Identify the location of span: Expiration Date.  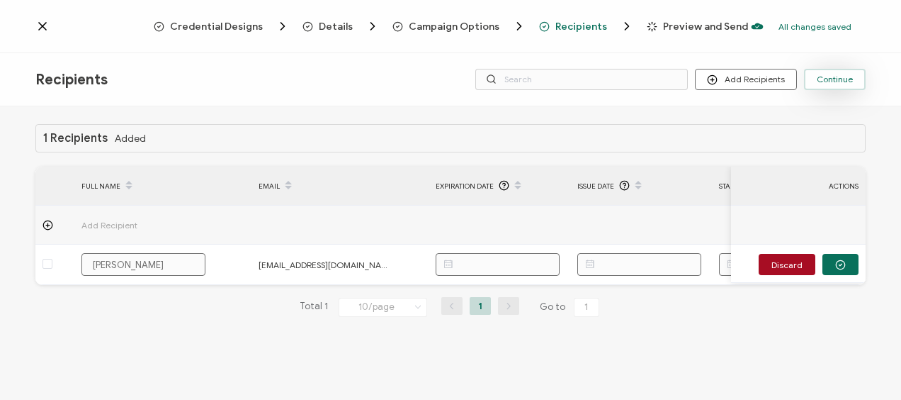
(465, 186).